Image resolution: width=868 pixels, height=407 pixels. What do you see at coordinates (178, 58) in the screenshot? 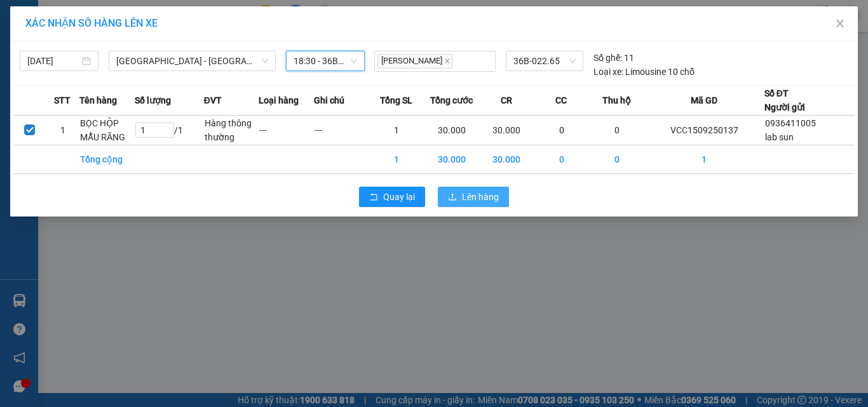
I see `strong: Hotline : 0889 23 23 23` at bounding box center [178, 58].